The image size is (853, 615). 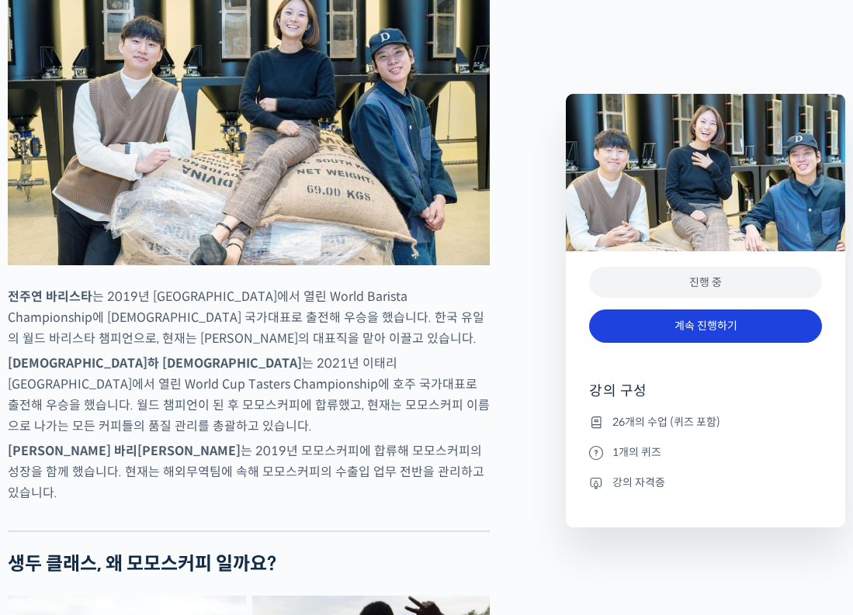 I want to click on p: 는 2019년 모모스커피에 합류해 모모스커피의 성장을 함께 했습니다. 현재는 해외무역팀에 속해 모모스커피의 수출입 업무 전반을 관리하고 있습니다., so click(x=248, y=472).